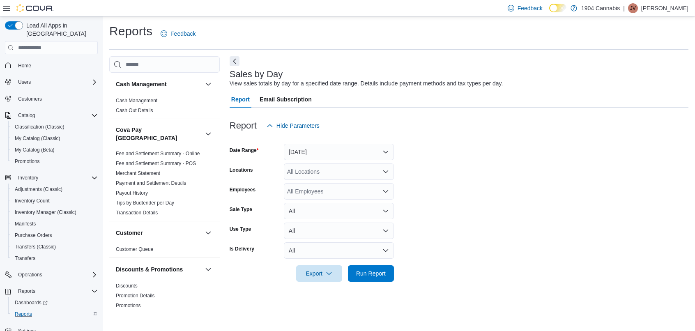  Describe the element at coordinates (135, 296) in the screenshot. I see `span: Promotion Details` at that location.